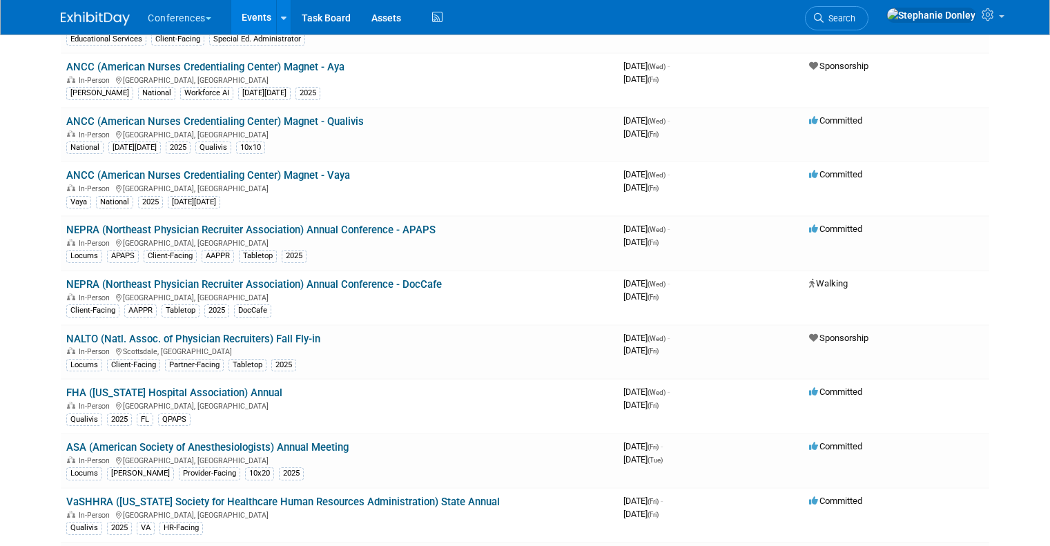 This screenshot has height=546, width=1050. What do you see at coordinates (206, 93) in the screenshot?
I see `div: Workforce AI` at bounding box center [206, 93].